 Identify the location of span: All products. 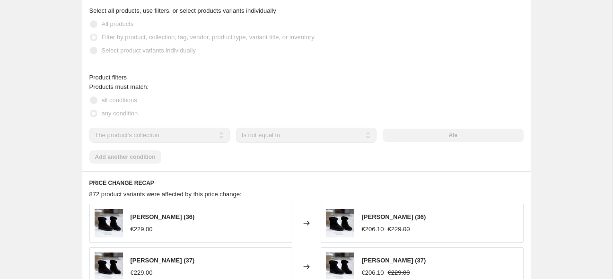
(118, 24).